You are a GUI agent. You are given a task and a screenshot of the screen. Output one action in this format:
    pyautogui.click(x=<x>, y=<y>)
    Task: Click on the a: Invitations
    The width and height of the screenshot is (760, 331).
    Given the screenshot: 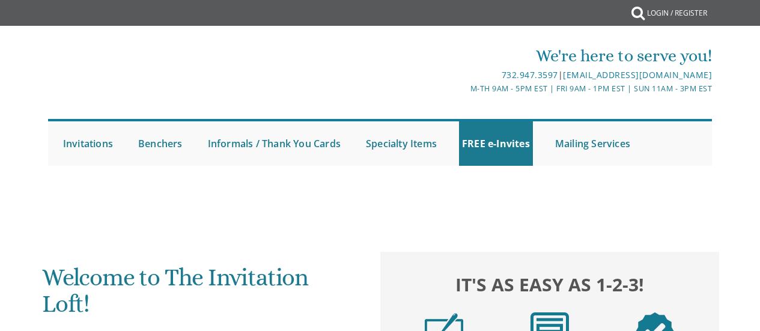 What is the action you would take?
    pyautogui.click(x=88, y=144)
    